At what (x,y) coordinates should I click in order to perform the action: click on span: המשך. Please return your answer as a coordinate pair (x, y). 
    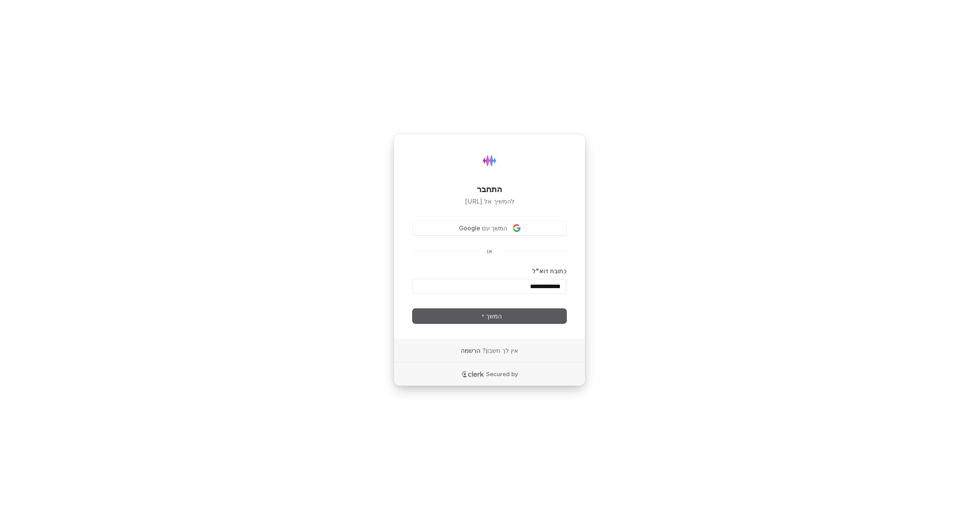
    Looking at the image, I should click on (490, 316).